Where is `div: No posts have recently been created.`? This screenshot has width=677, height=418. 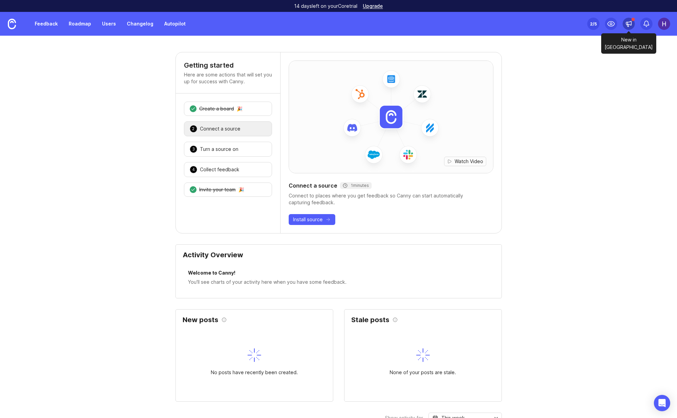 div: No posts have recently been created. is located at coordinates (254, 372).